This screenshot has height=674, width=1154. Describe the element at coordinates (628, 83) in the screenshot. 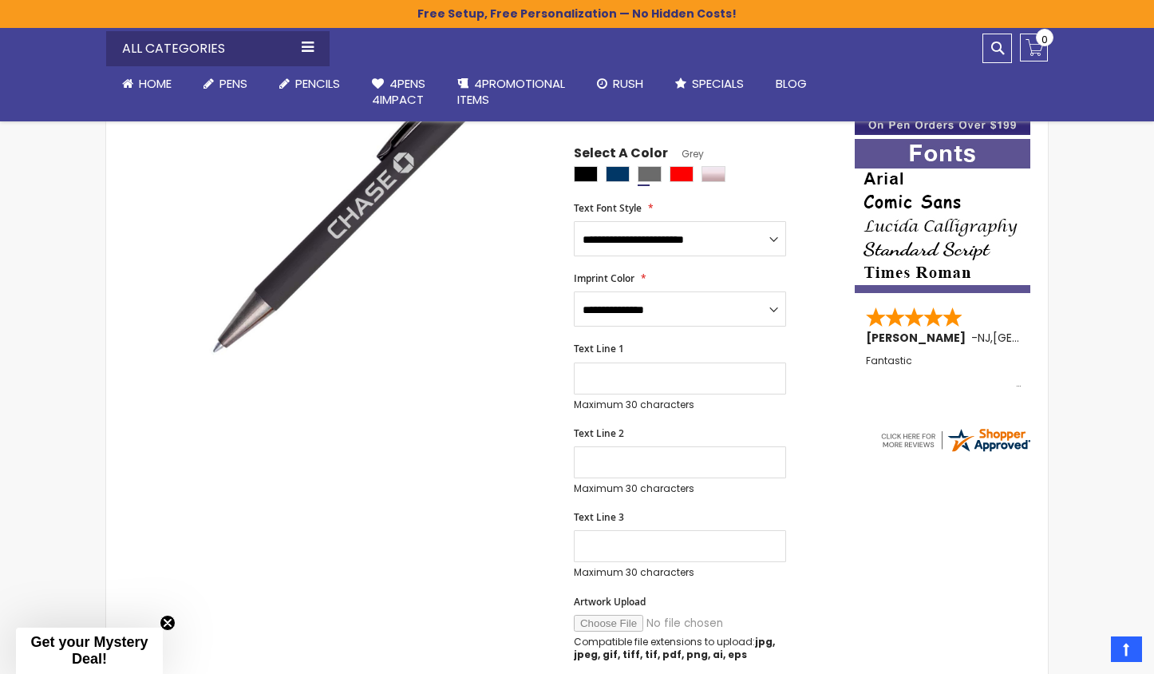

I see `span: Rush` at that location.